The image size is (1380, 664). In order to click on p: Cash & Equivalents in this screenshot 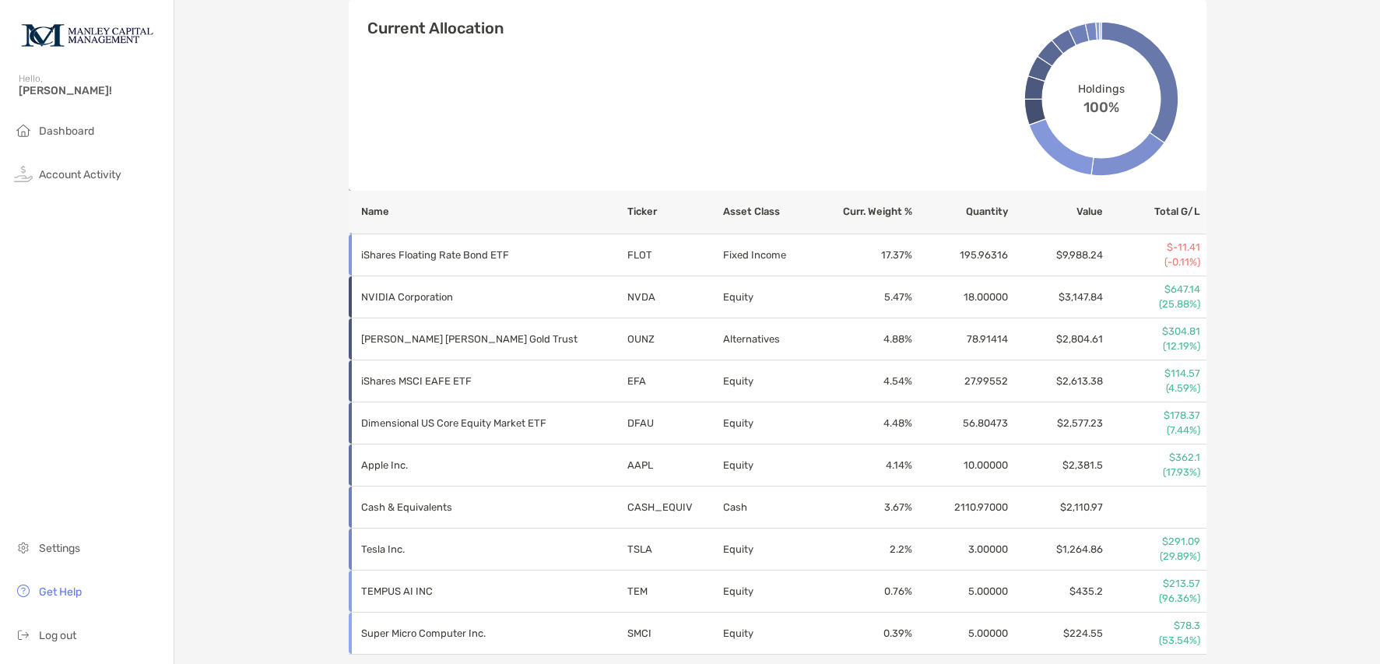, I will do `click(470, 507)`.